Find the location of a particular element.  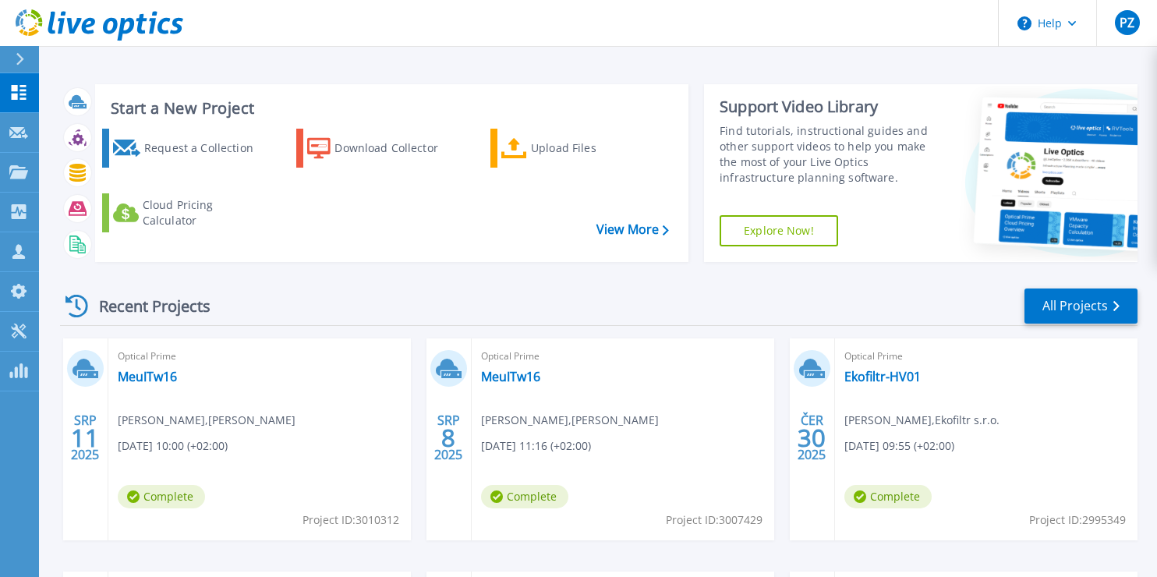

div: Upload Files is located at coordinates (588, 148).